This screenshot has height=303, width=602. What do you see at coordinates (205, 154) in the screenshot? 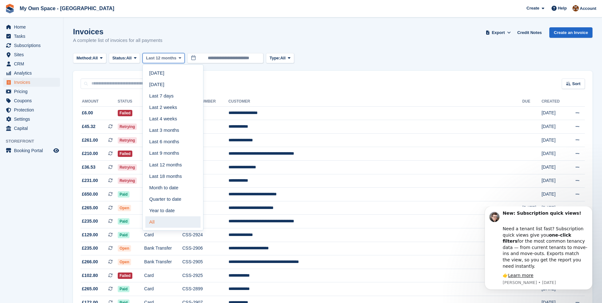
I see `td: CSS-2922` at bounding box center [205, 154].